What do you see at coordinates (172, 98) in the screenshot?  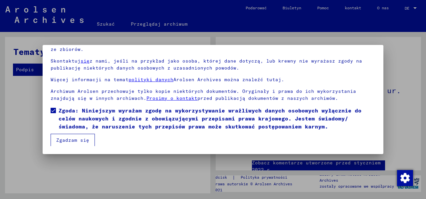 I see `font: Prosimy o kontakt` at bounding box center [172, 98].